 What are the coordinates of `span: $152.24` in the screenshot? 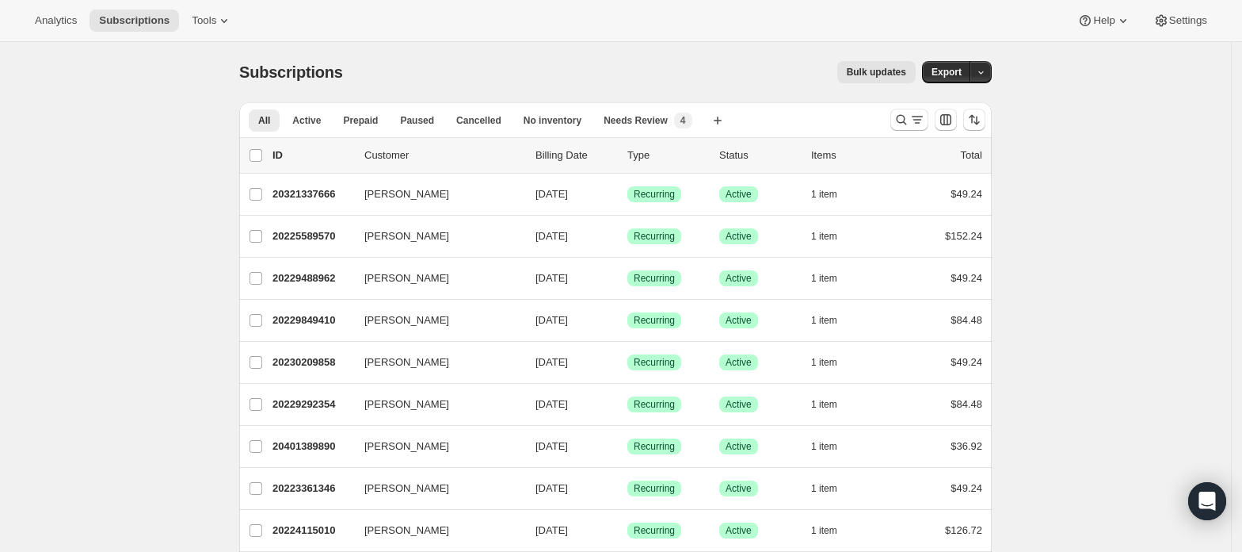 It's located at (964, 235).